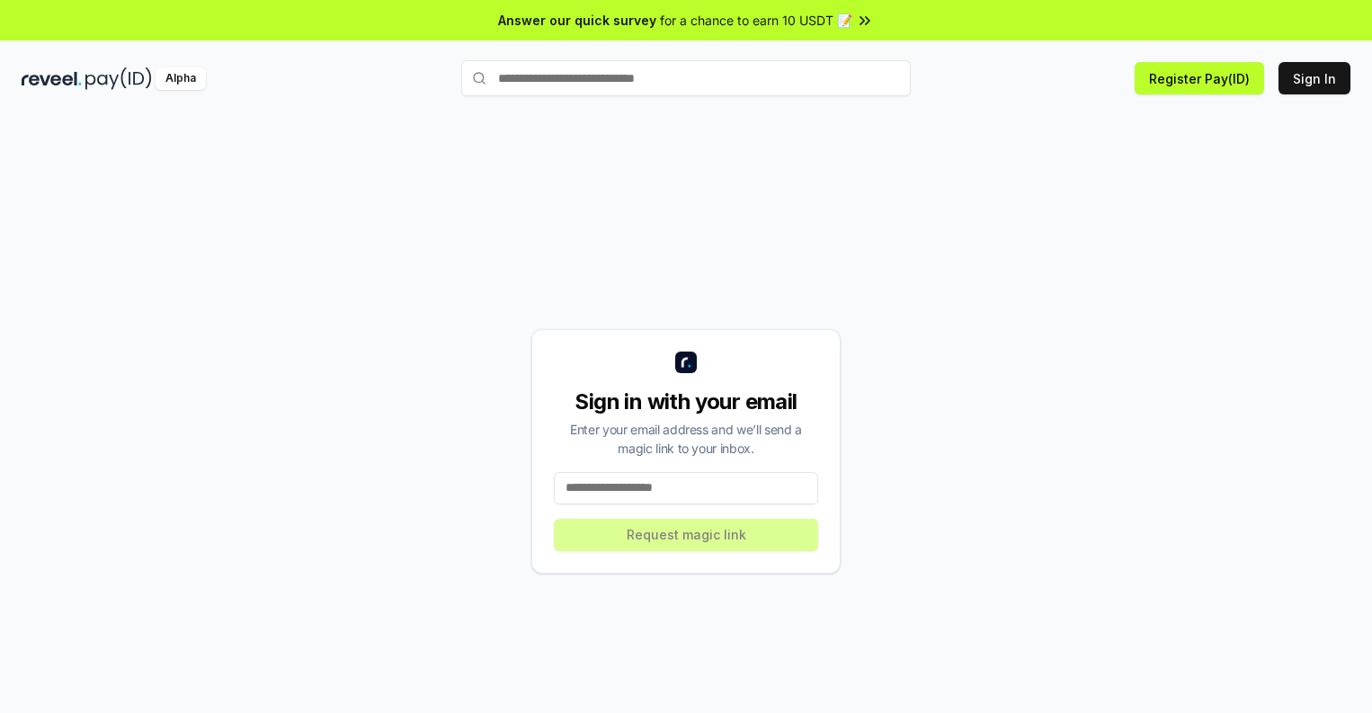  Describe the element at coordinates (1315, 78) in the screenshot. I see `button: Sign In` at that location.